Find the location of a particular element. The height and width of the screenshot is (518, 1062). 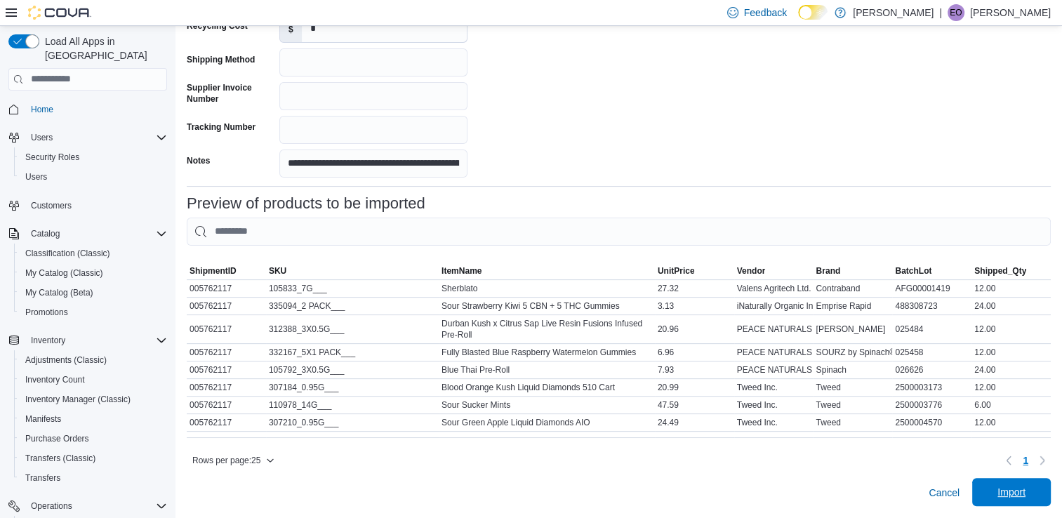

button: My Catalog (Classic) is located at coordinates (93, 273).